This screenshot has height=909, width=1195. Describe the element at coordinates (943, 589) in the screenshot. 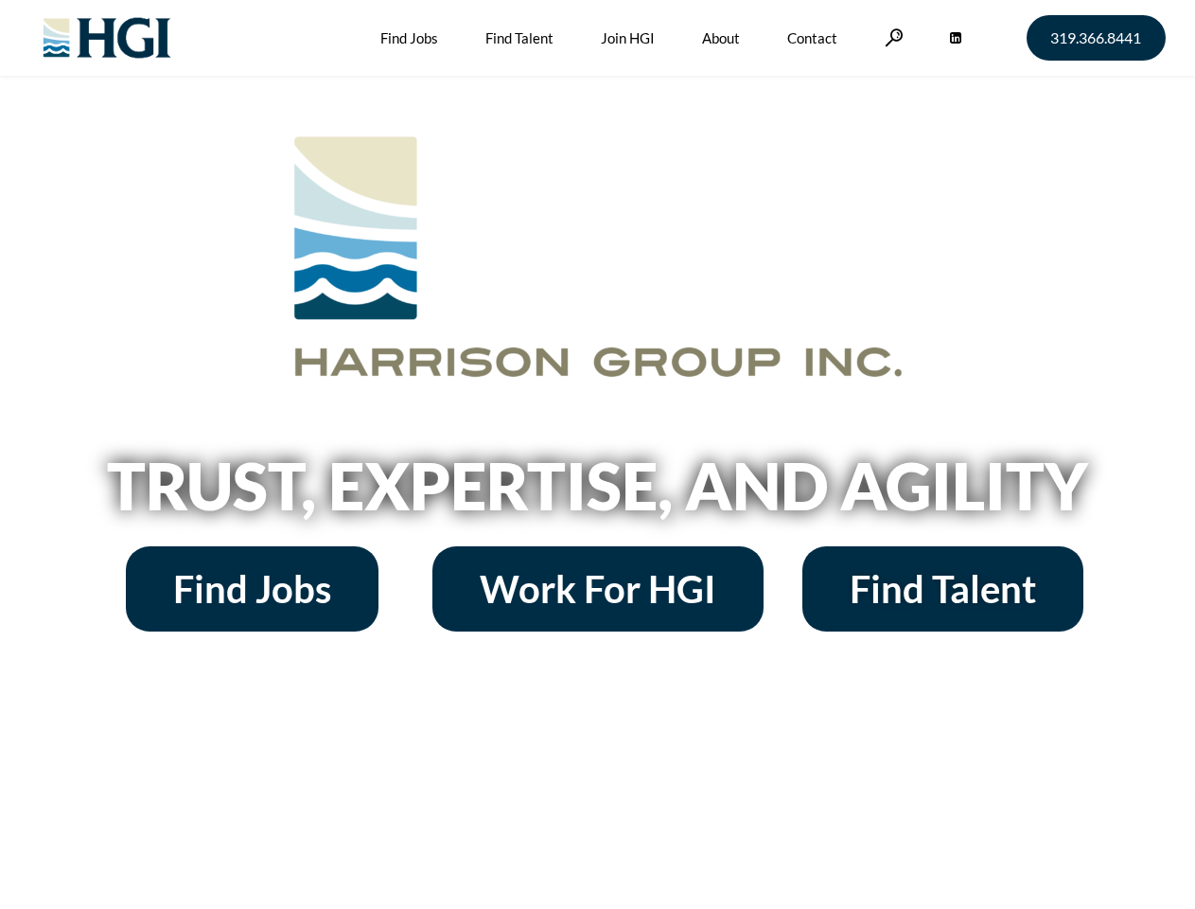

I see `a: Find Talent` at that location.